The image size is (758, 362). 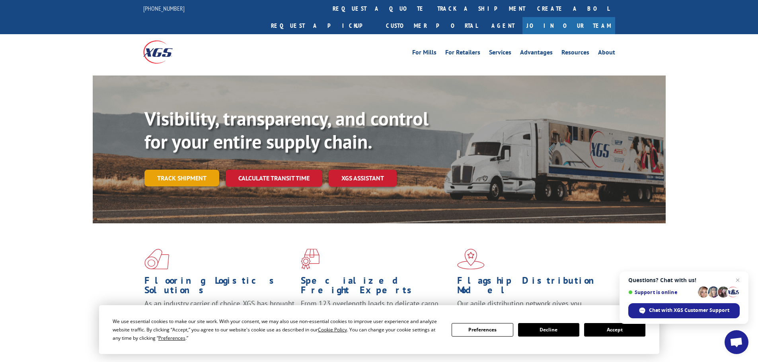 I want to click on a: About, so click(x=606, y=54).